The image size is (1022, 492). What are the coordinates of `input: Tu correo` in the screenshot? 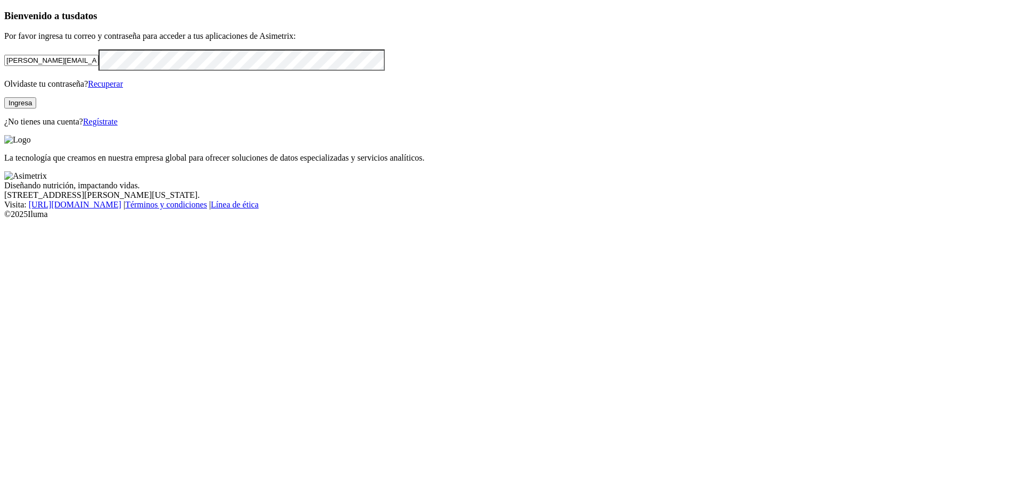 It's located at (51, 60).